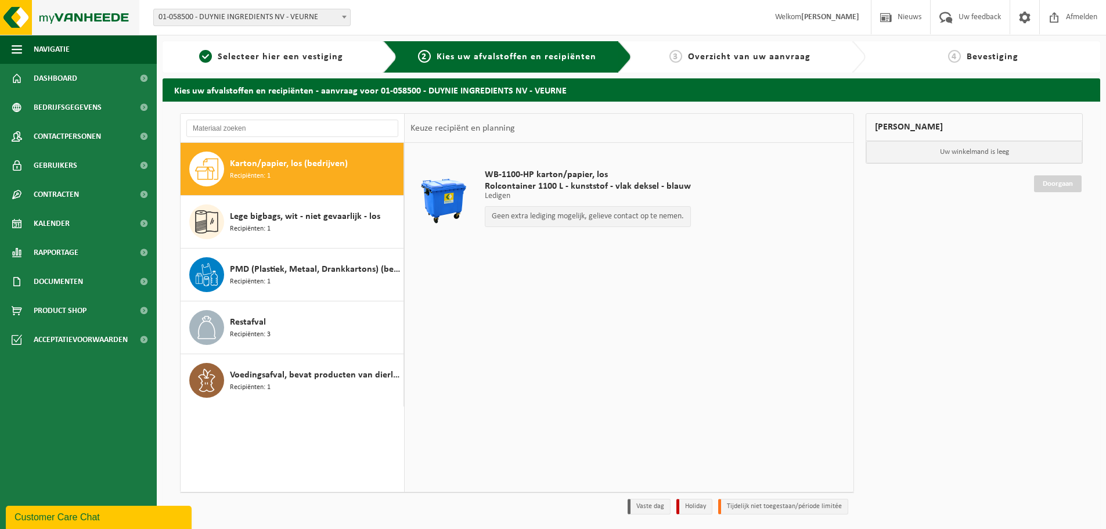  I want to click on span: Rapportage, so click(56, 252).